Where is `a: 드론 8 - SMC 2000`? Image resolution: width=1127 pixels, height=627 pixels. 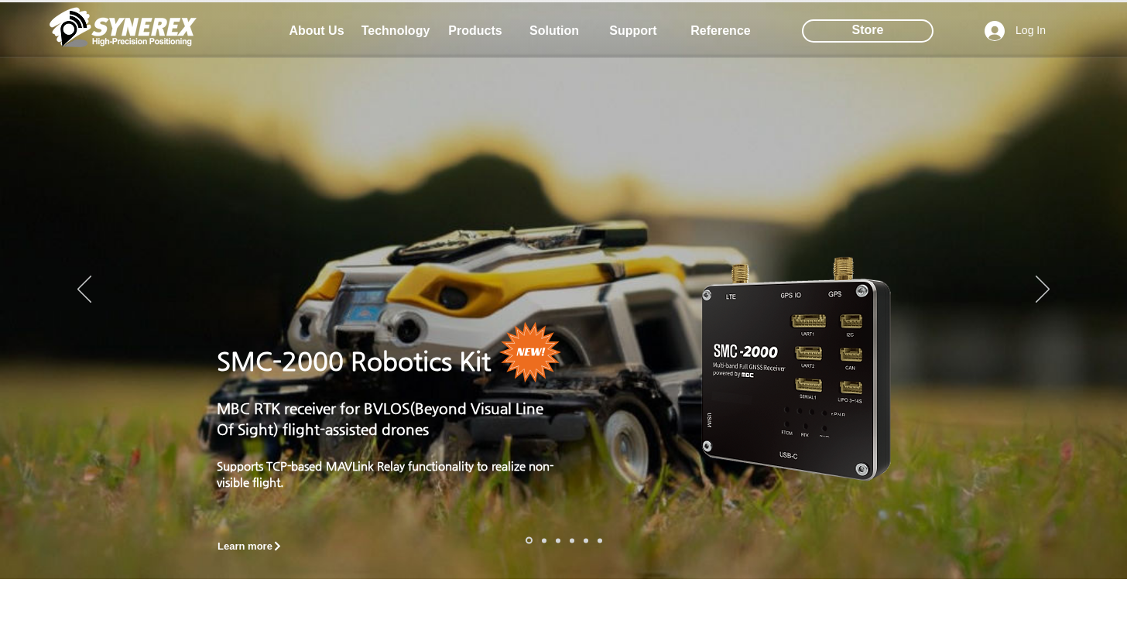 a: 드론 8 - SMC 2000 is located at coordinates (544, 541).